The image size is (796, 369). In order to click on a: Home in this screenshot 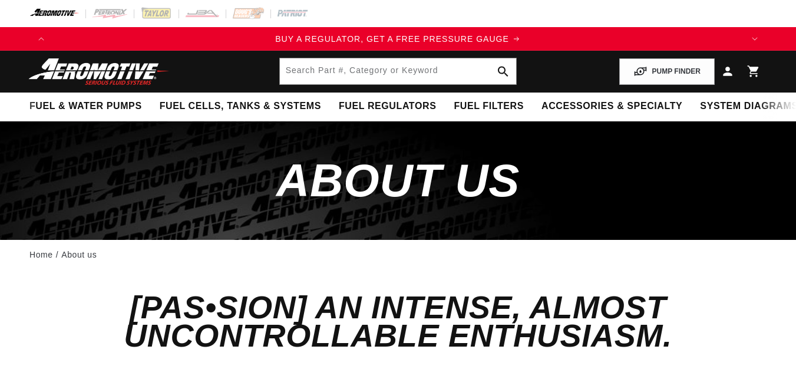, I will do `click(41, 255)`.